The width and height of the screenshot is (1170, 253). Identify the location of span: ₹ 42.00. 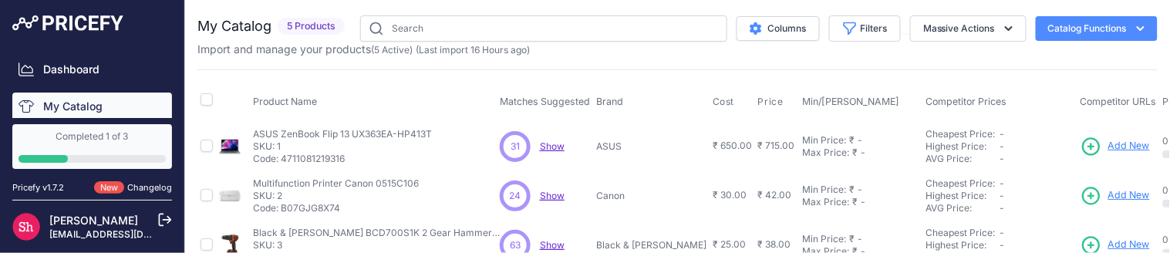
(775, 194).